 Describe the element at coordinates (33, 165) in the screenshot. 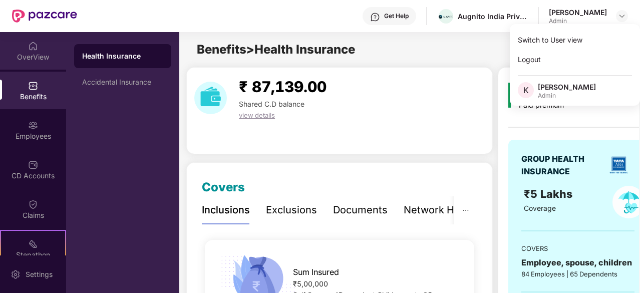

I see `img: svg+xml;base64,PHN2ZyBpZD0iQ0RfQWNjb3VudHMiIGRhdGEtbmFtZT0iQ0QgQWNjb3VudHMiIHhtbG5zPSJodHRwOi8vd3...` at that location.